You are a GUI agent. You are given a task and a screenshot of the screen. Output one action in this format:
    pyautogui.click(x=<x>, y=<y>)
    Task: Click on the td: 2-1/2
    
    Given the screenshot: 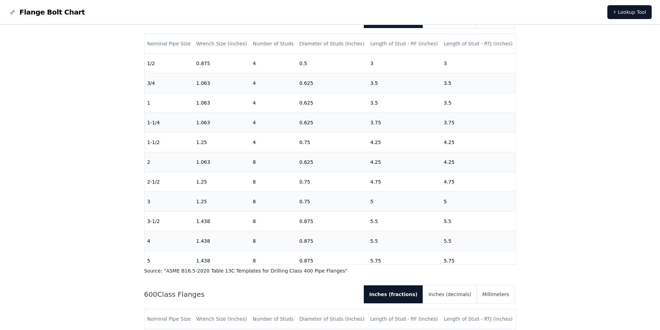 What is the action you would take?
    pyautogui.click(x=169, y=182)
    